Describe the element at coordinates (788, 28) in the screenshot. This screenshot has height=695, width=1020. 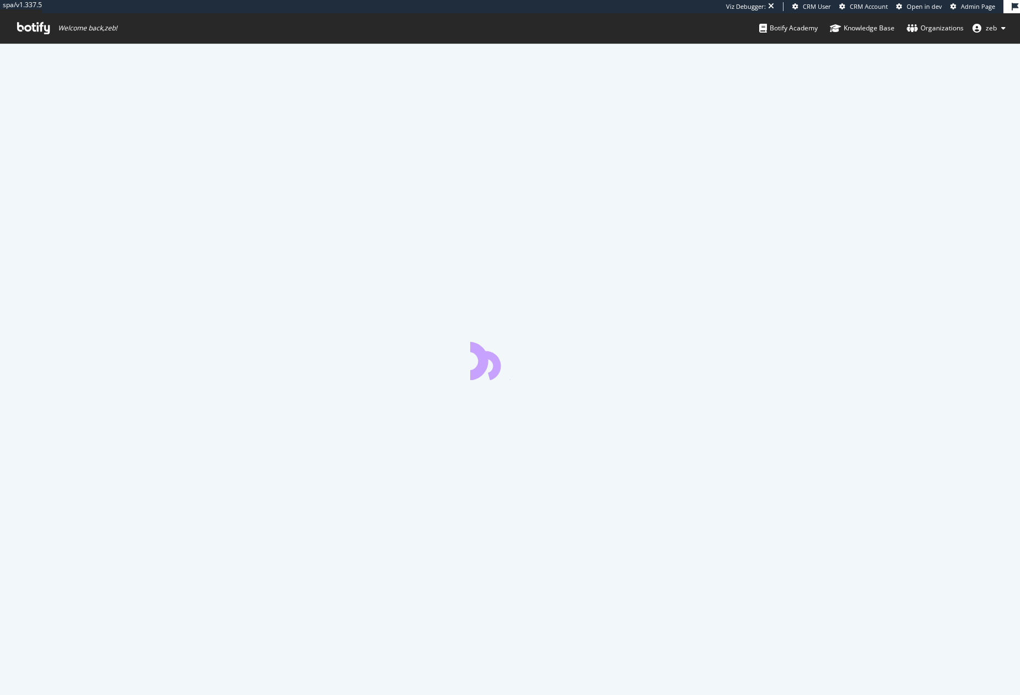
I see `a: Botify Academy` at that location.